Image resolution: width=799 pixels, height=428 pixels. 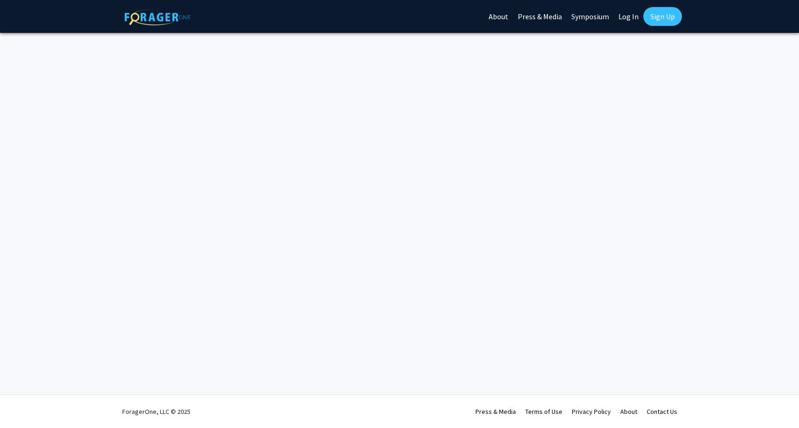 I want to click on div: ForagerOne, LLC © 2025, so click(x=156, y=412).